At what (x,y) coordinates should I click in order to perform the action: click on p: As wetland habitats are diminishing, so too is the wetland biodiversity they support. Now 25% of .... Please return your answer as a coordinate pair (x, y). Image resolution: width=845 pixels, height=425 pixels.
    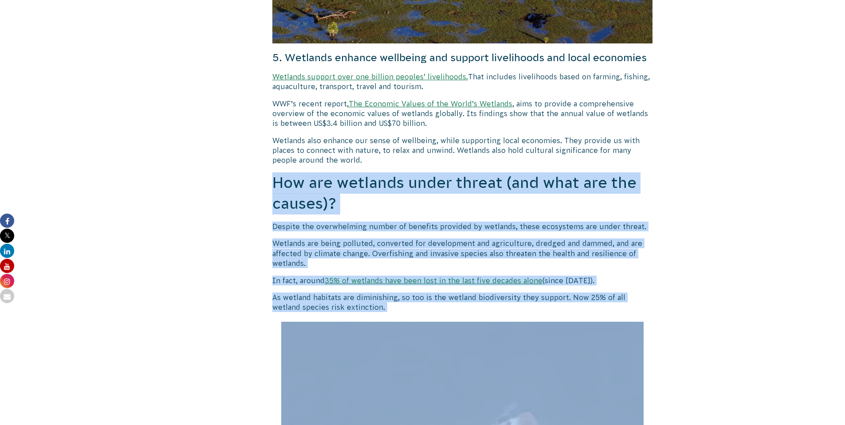
    Looking at the image, I should click on (463, 303).